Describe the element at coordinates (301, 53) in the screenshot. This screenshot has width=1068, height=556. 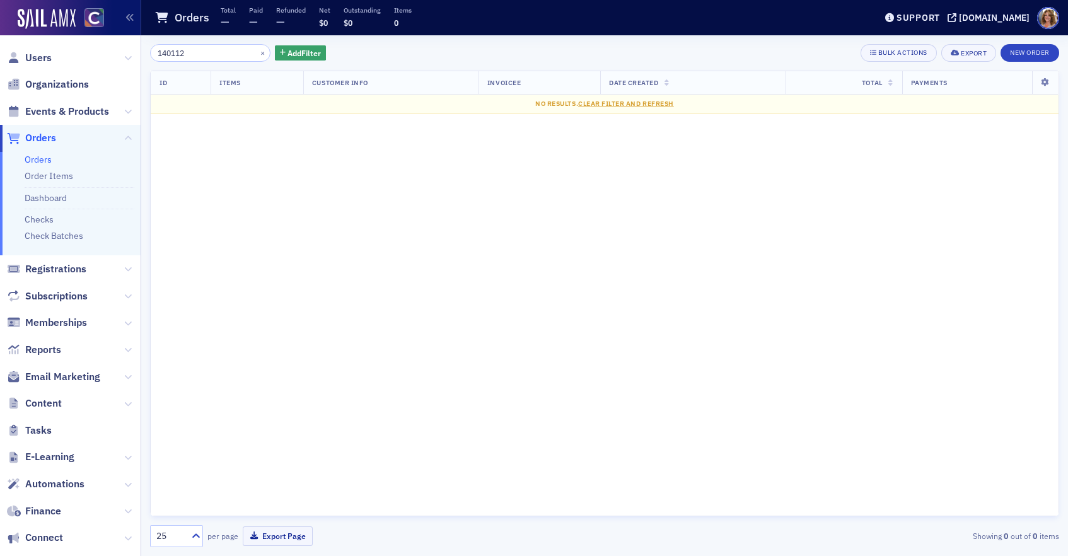
I see `button: AddFilter` at that location.